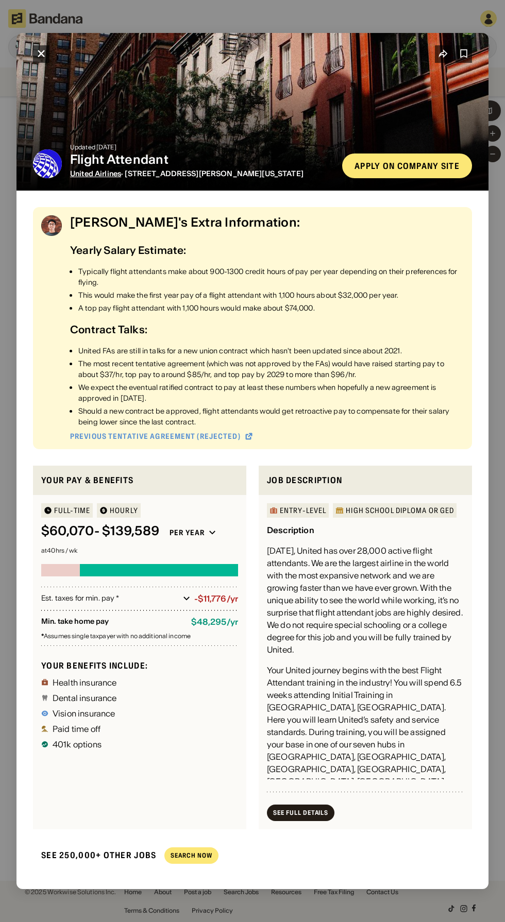 The image size is (505, 922). I want to click on div: United FAs are still in talks for a new union contract which hasn't been updated since about 2021., so click(271, 351).